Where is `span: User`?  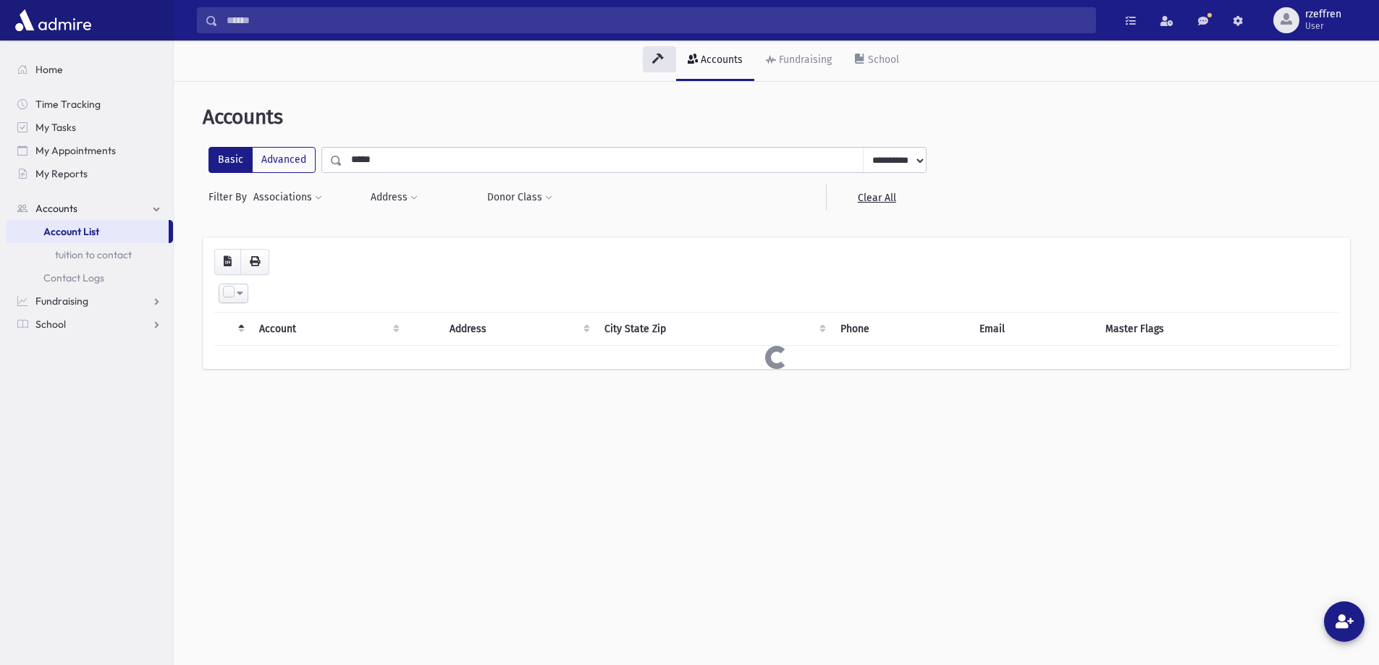
span: User is located at coordinates (1323, 26).